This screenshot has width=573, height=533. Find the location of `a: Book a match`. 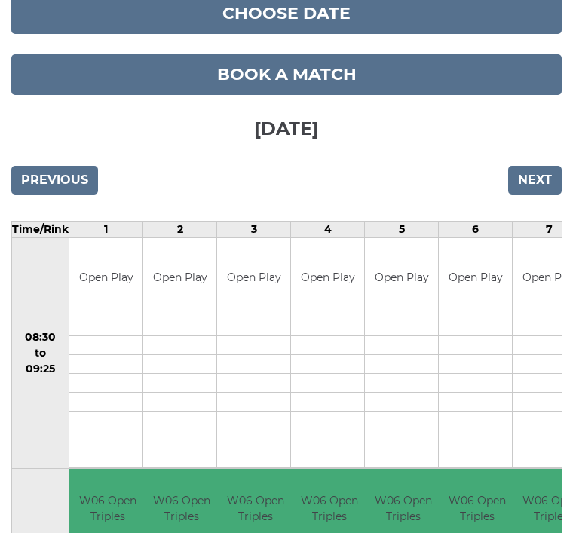

a: Book a match is located at coordinates (287, 75).